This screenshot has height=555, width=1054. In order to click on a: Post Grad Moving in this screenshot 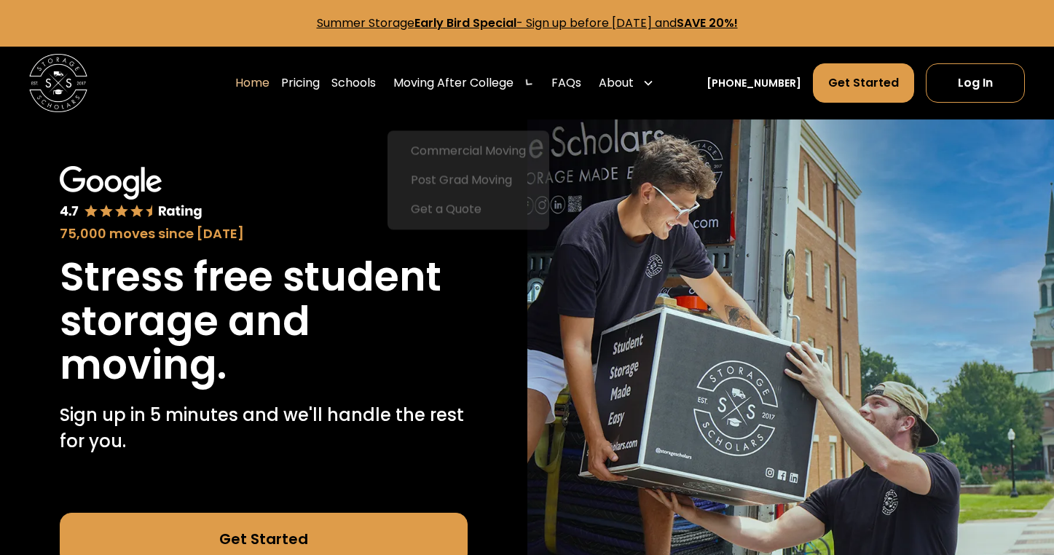, I will do `click(468, 180)`.